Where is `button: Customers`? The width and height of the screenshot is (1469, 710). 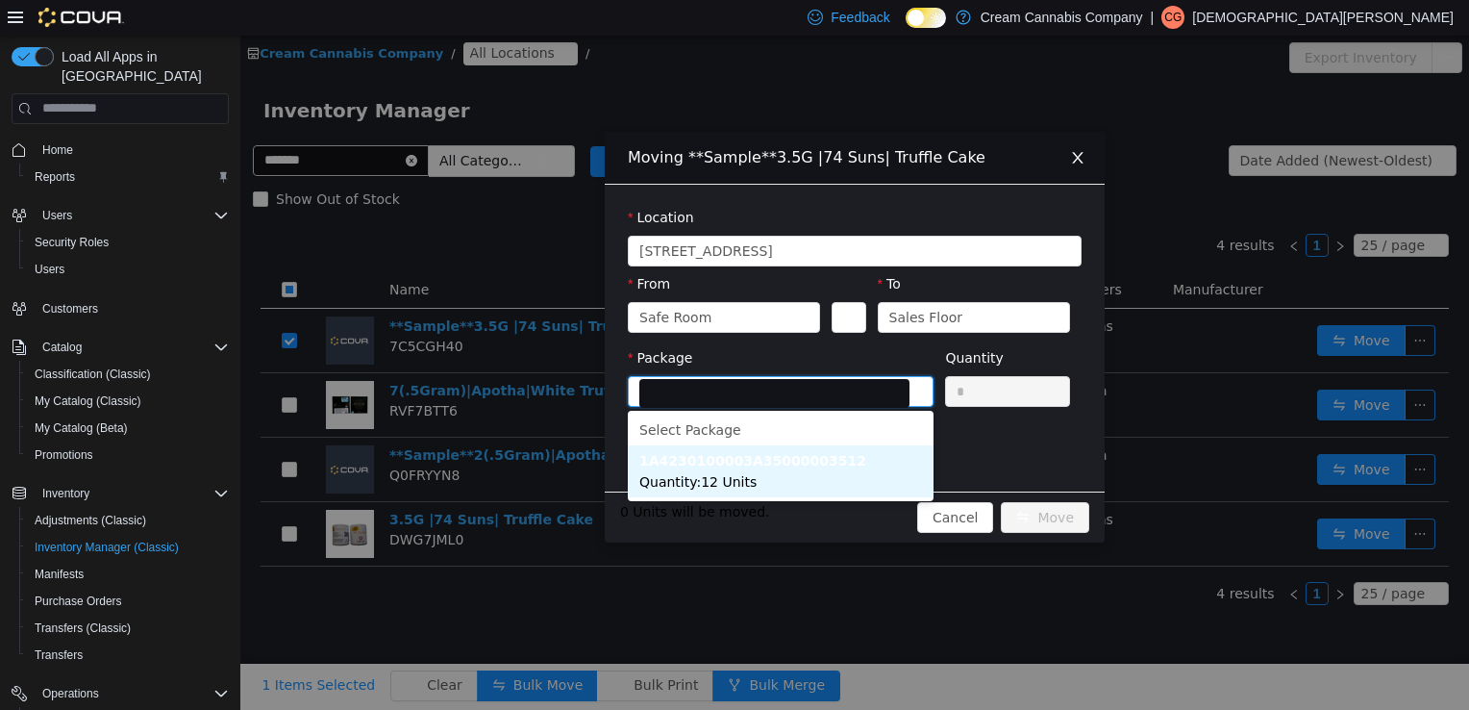 button: Customers is located at coordinates (120, 308).